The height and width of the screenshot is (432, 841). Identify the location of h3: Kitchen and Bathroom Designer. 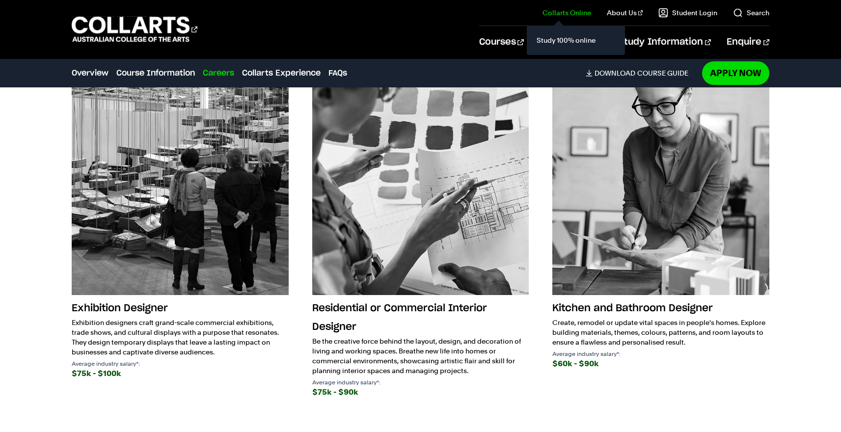
(661, 308).